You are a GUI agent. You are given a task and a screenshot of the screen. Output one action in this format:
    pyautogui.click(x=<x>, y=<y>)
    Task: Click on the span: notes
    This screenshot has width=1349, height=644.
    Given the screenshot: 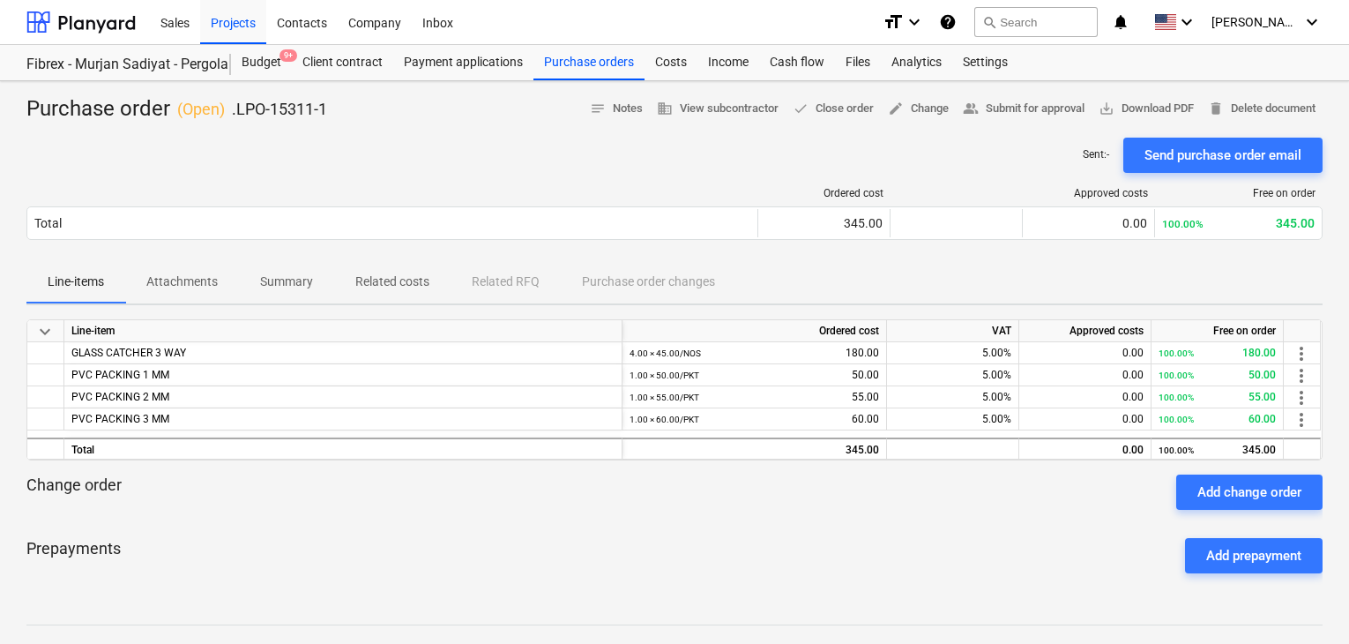 What is the action you would take?
    pyautogui.click(x=598, y=108)
    